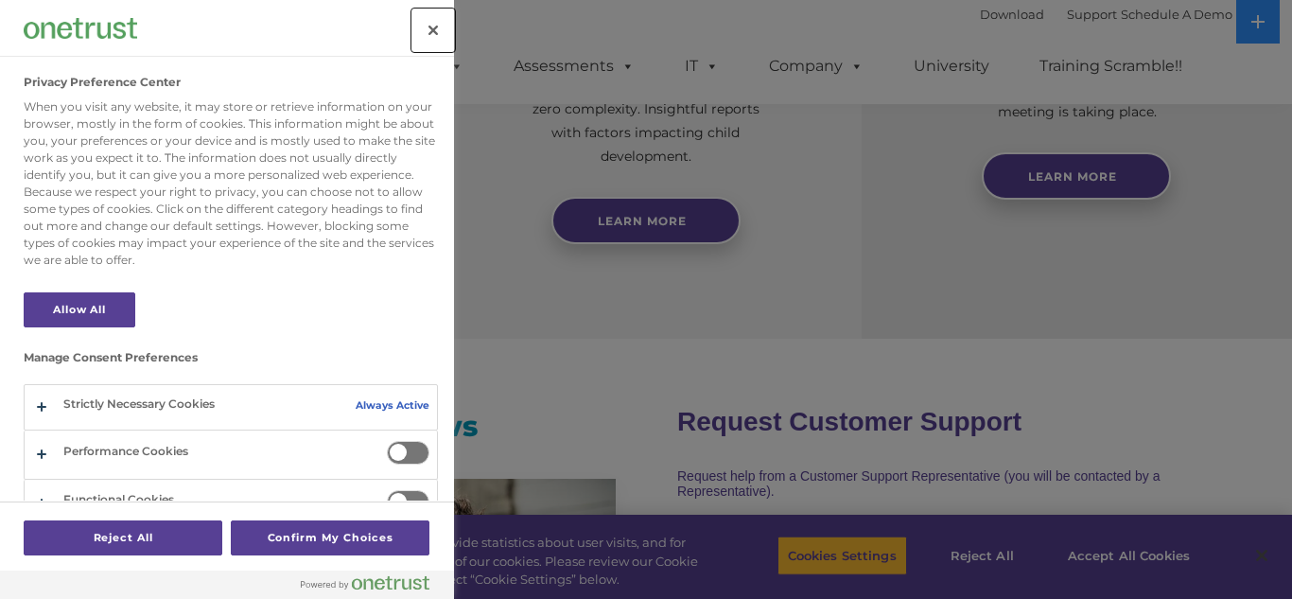 The image size is (1292, 599). Describe the element at coordinates (373, 586) in the screenshot. I see `a: Powered by OneTrust Opens in a new Tab` at that location.